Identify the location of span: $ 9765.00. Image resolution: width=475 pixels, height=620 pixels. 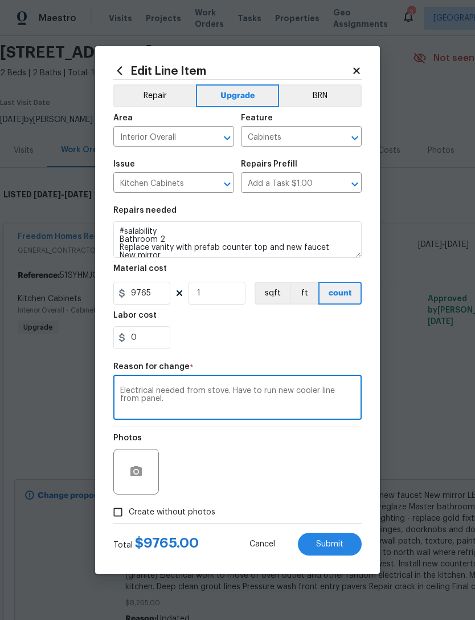
(167, 543).